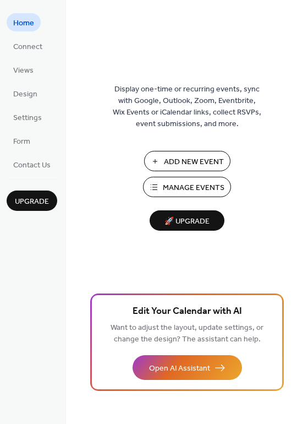  What do you see at coordinates (179, 368) in the screenshot?
I see `span: Open AI Assistant` at bounding box center [179, 368].